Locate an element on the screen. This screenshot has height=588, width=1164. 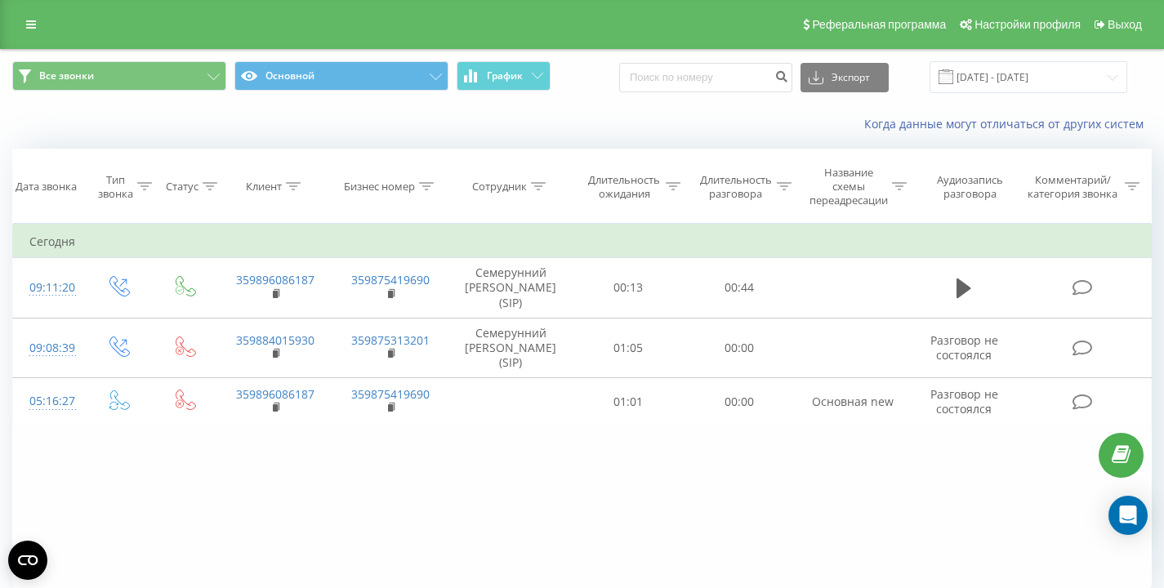
div: Комментарий/категория звонка is located at coordinates (1072, 187).